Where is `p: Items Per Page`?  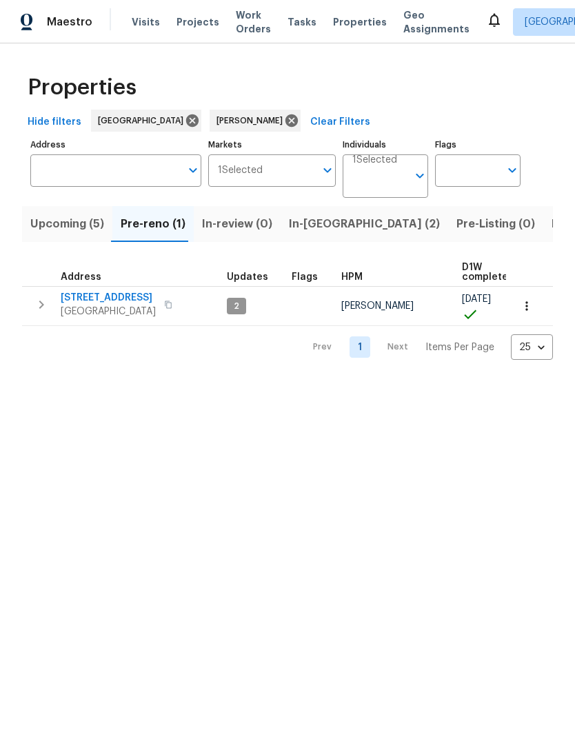
p: Items Per Page is located at coordinates (460, 347).